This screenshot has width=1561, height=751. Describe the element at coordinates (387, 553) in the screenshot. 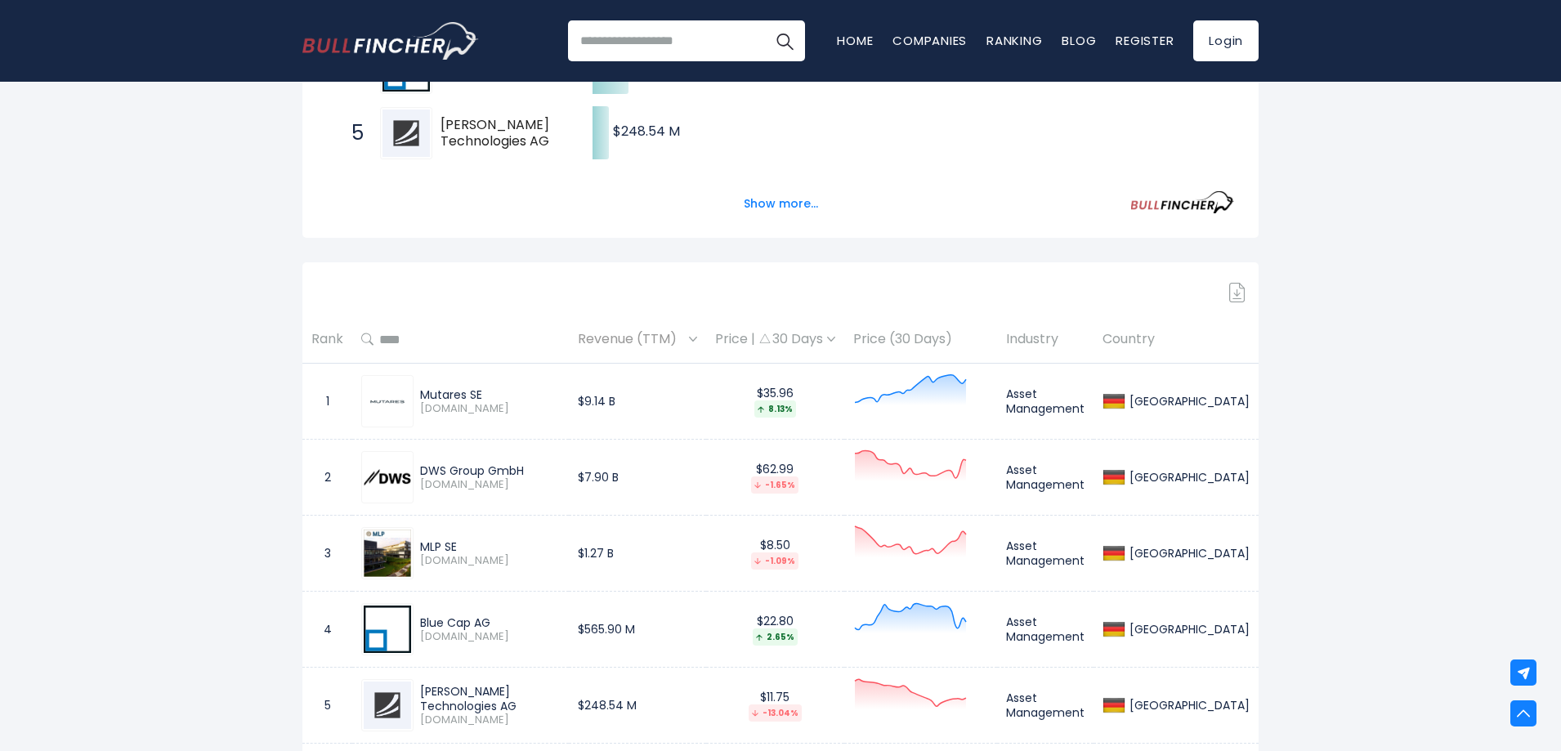

I see `img: MLP.DE.png` at that location.